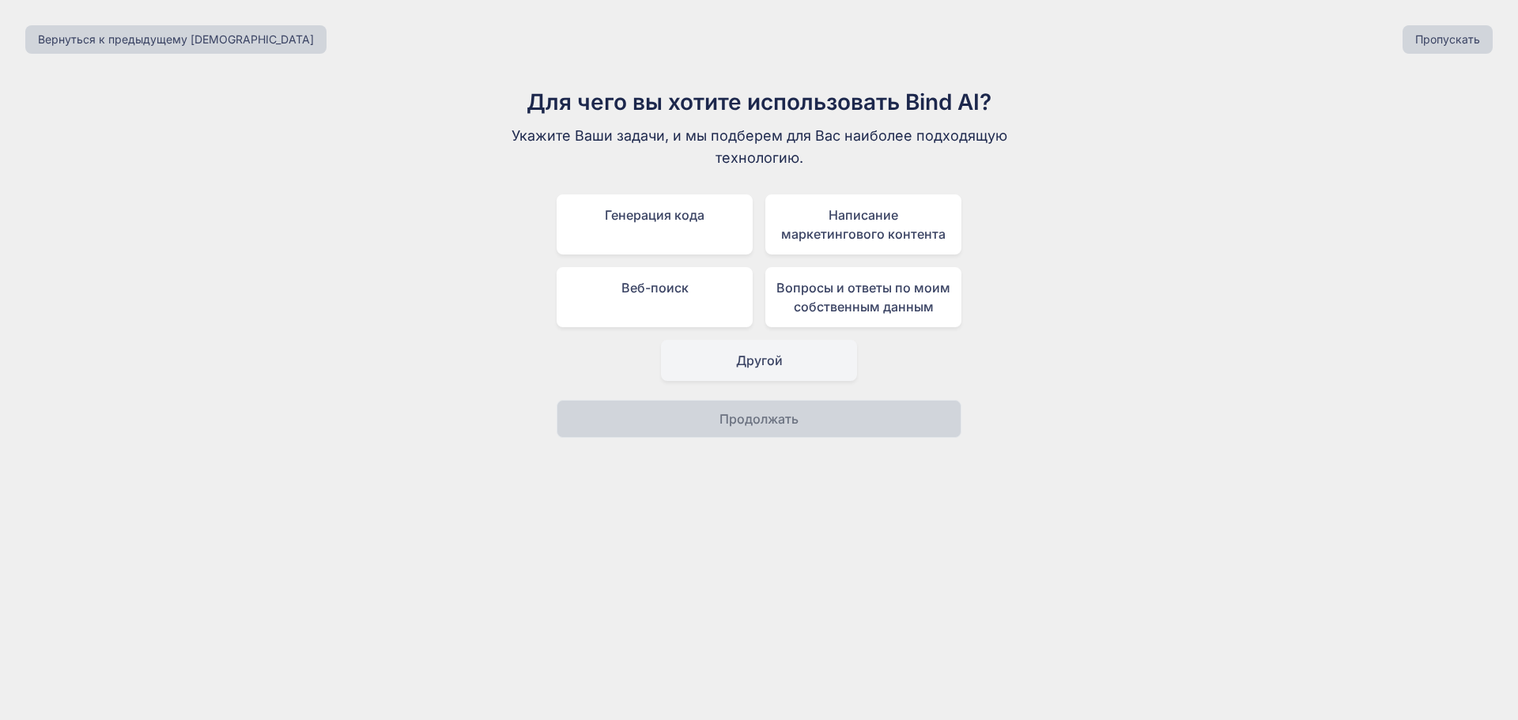 The height and width of the screenshot is (720, 1518). I want to click on font: Другой, so click(759, 361).